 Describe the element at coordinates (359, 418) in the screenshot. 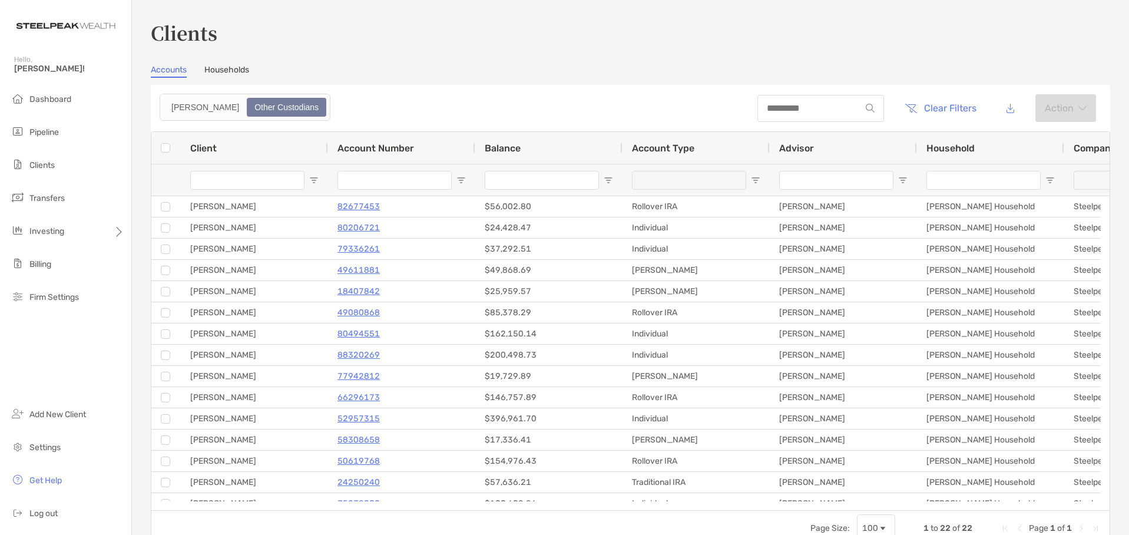

I see `a: 52957315` at that location.